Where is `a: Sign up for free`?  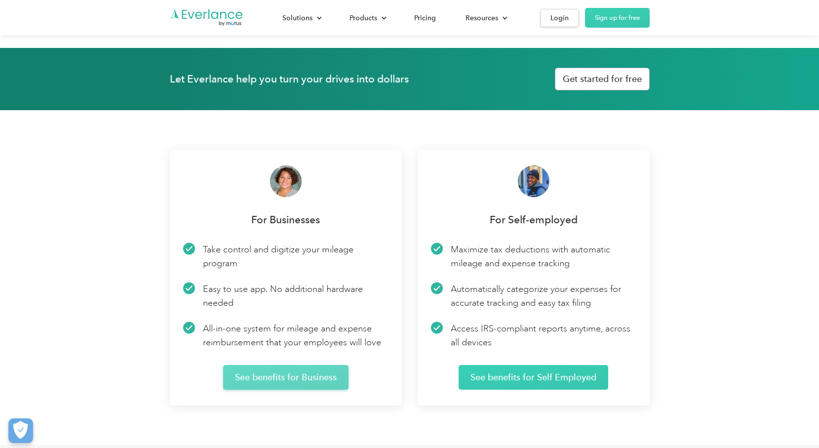 a: Sign up for free is located at coordinates (617, 18).